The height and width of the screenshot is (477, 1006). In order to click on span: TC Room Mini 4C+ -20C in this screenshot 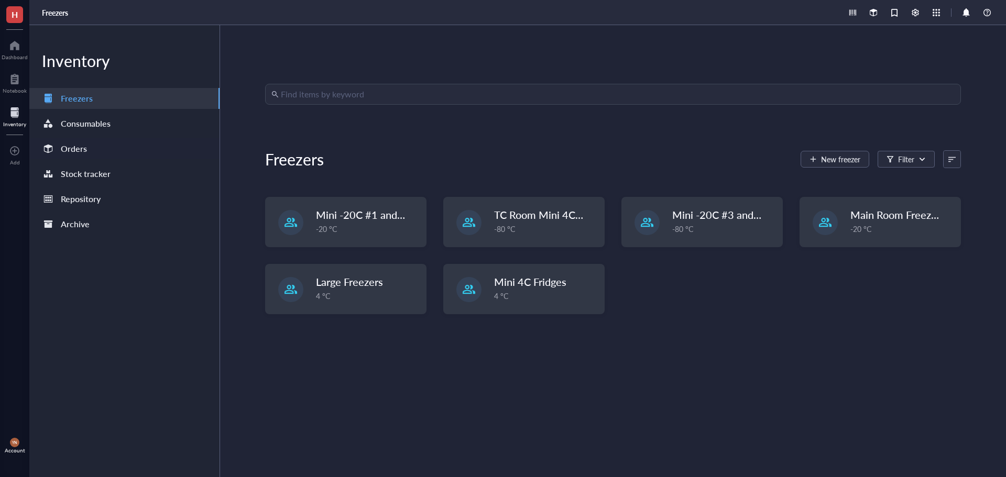, I will do `click(550, 215)`.